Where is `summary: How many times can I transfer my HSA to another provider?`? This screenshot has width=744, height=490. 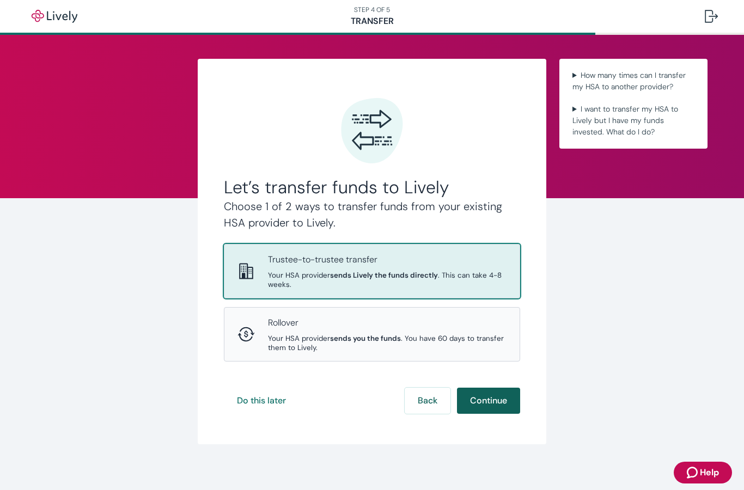 summary: How many times can I transfer my HSA to another provider? is located at coordinates (633, 81).